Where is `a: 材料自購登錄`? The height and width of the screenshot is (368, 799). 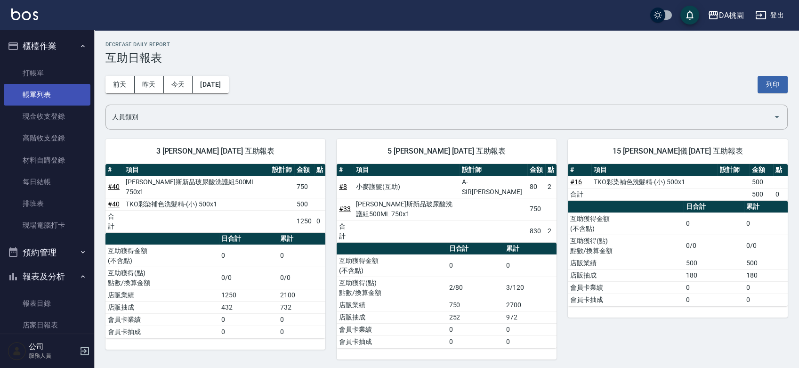
a: 材料自購登錄 is located at coordinates (47, 160).